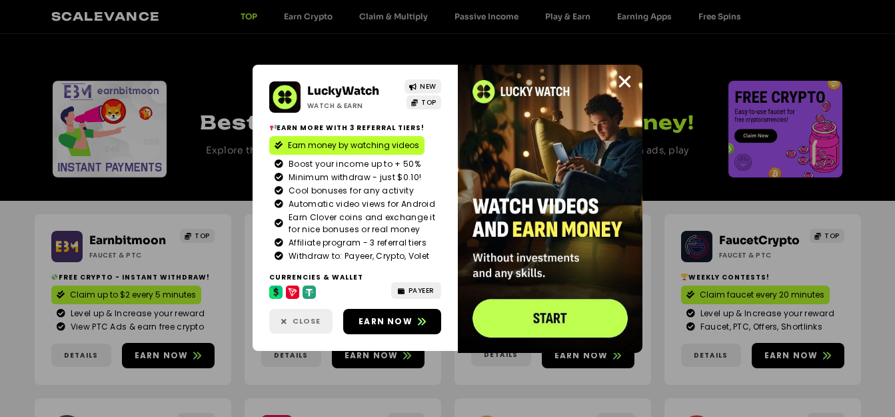 The image size is (895, 417). What do you see at coordinates (307, 321) in the screenshot?
I see `span: Close` at bounding box center [307, 321].